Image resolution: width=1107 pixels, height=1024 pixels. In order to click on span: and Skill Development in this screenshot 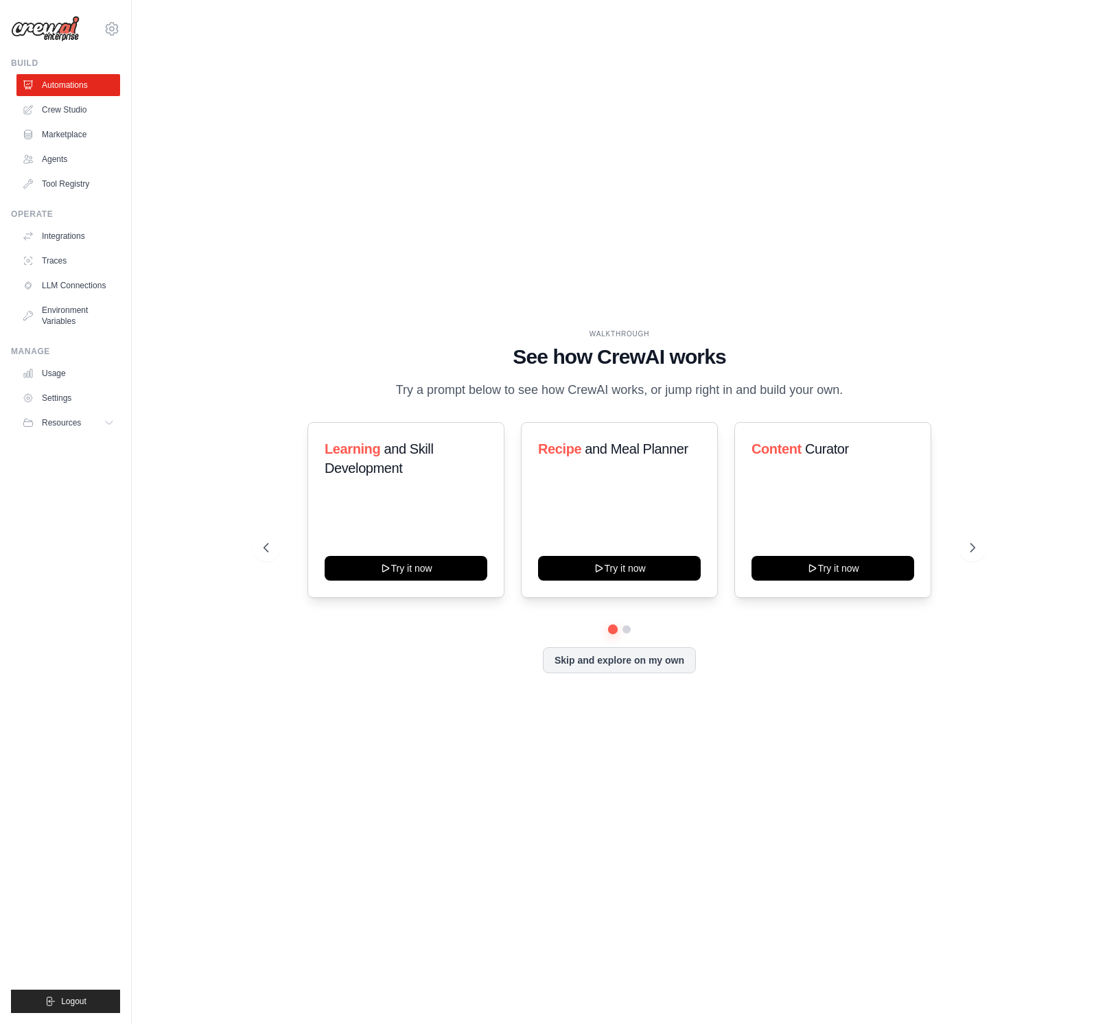, I will do `click(379, 458)`.